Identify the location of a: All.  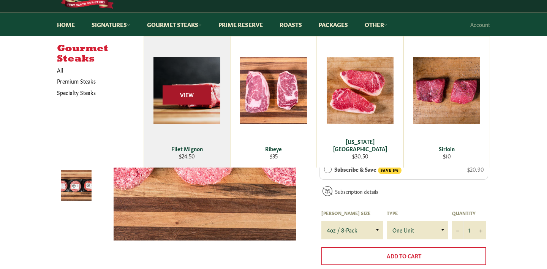
(98, 70).